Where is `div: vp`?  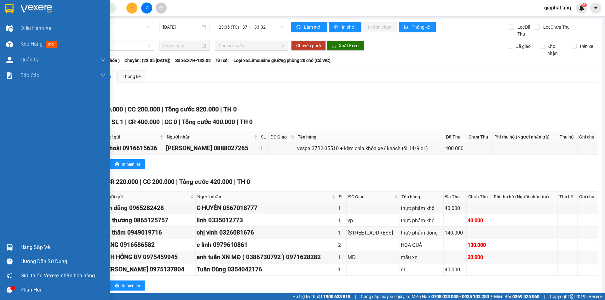
div: vp is located at coordinates (373, 221).